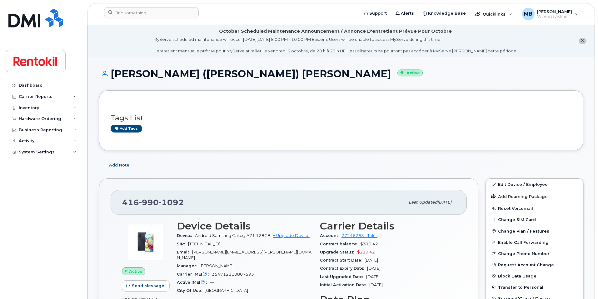 The width and height of the screenshot is (598, 299). I want to click on span: 1092, so click(171, 203).